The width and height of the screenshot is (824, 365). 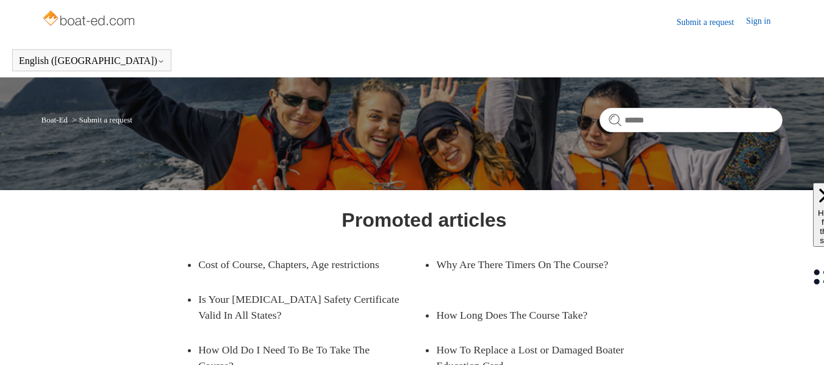 What do you see at coordinates (808, 350) in the screenshot?
I see `div: Live chat` at bounding box center [808, 350].